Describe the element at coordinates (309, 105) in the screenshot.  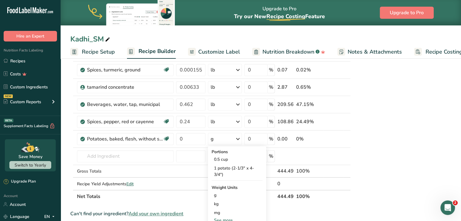
I see `div: 47.15%` at that location.